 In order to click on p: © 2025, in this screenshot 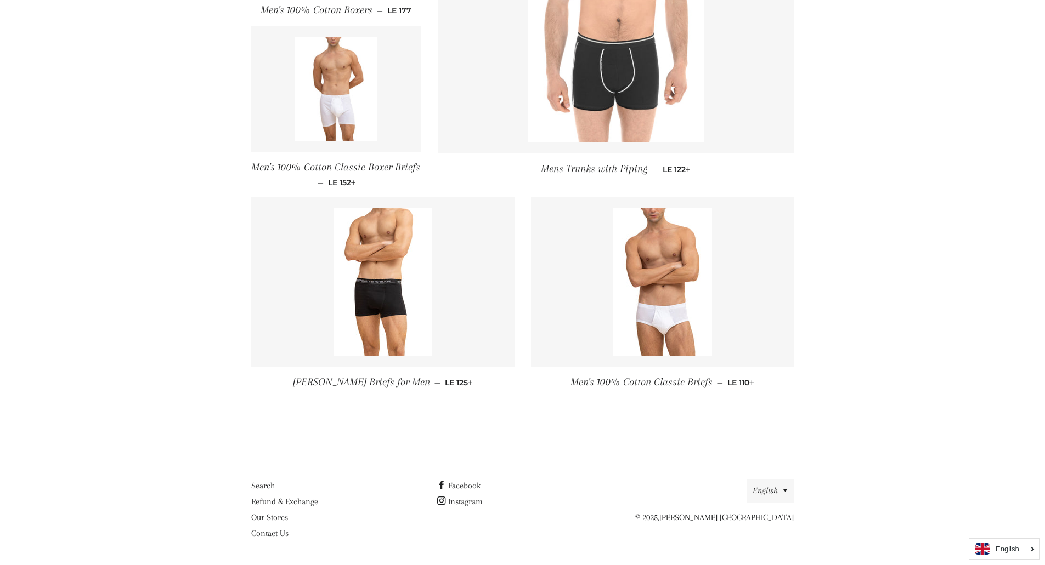, I will do `click(709, 518)`.